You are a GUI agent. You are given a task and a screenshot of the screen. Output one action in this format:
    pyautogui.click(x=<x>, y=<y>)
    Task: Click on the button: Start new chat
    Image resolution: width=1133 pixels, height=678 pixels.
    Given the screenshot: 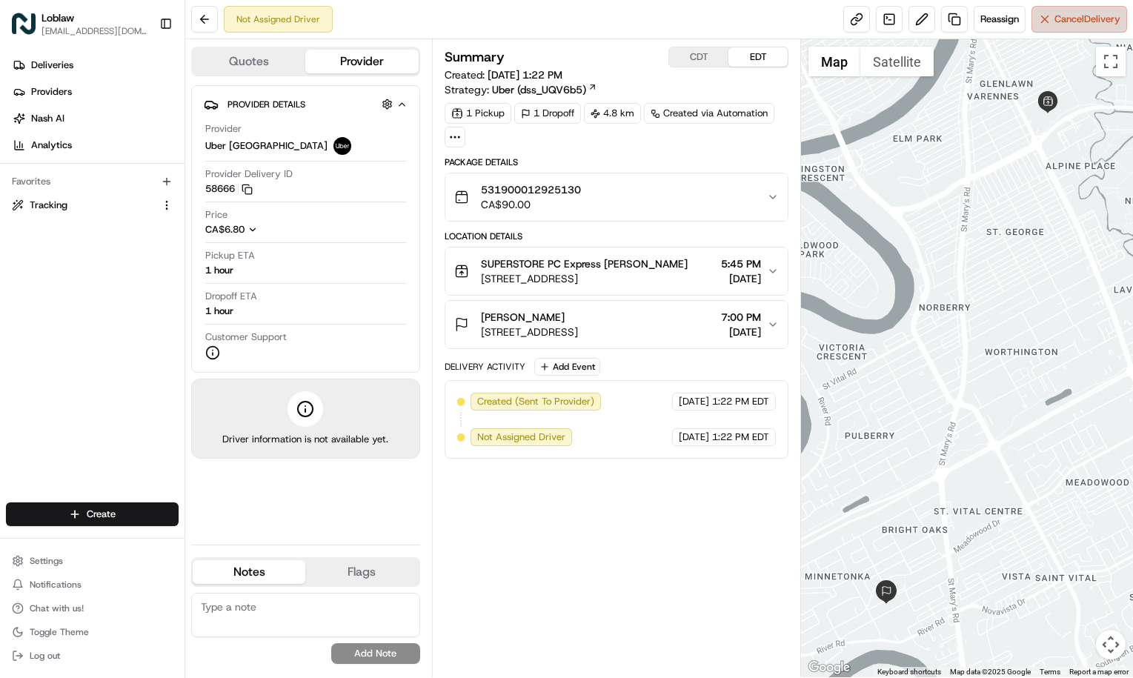 What is the action you would take?
    pyautogui.click(x=261, y=155)
    